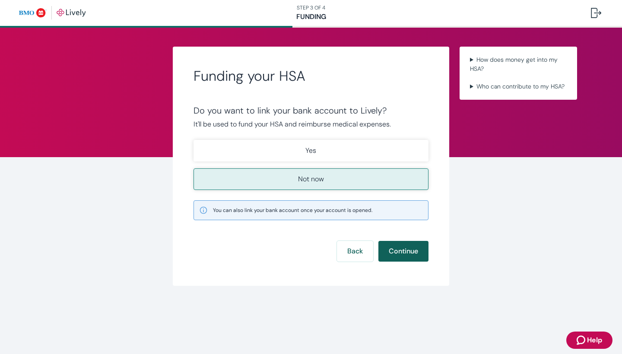 This screenshot has width=622, height=354. What do you see at coordinates (311, 151) in the screenshot?
I see `p: Yes` at bounding box center [311, 151].